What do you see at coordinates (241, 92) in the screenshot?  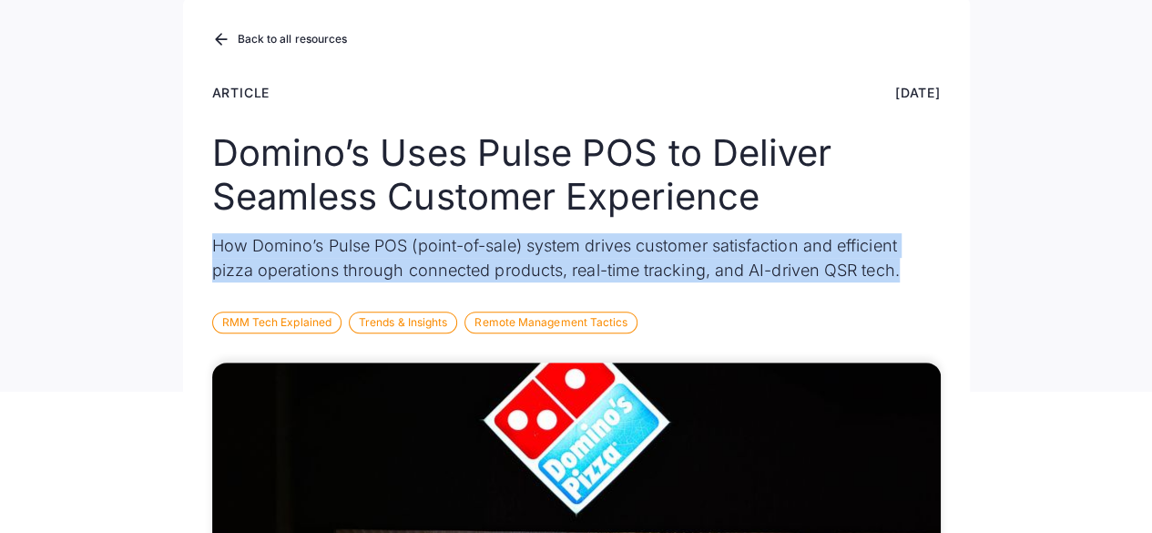 I see `div: Article` at bounding box center [241, 92].